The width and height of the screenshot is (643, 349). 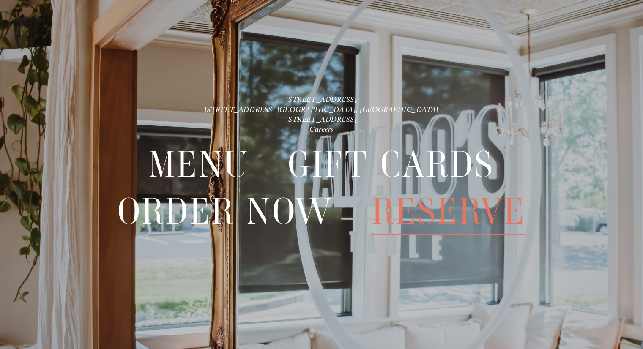 I want to click on span: Reserve, so click(x=449, y=211).